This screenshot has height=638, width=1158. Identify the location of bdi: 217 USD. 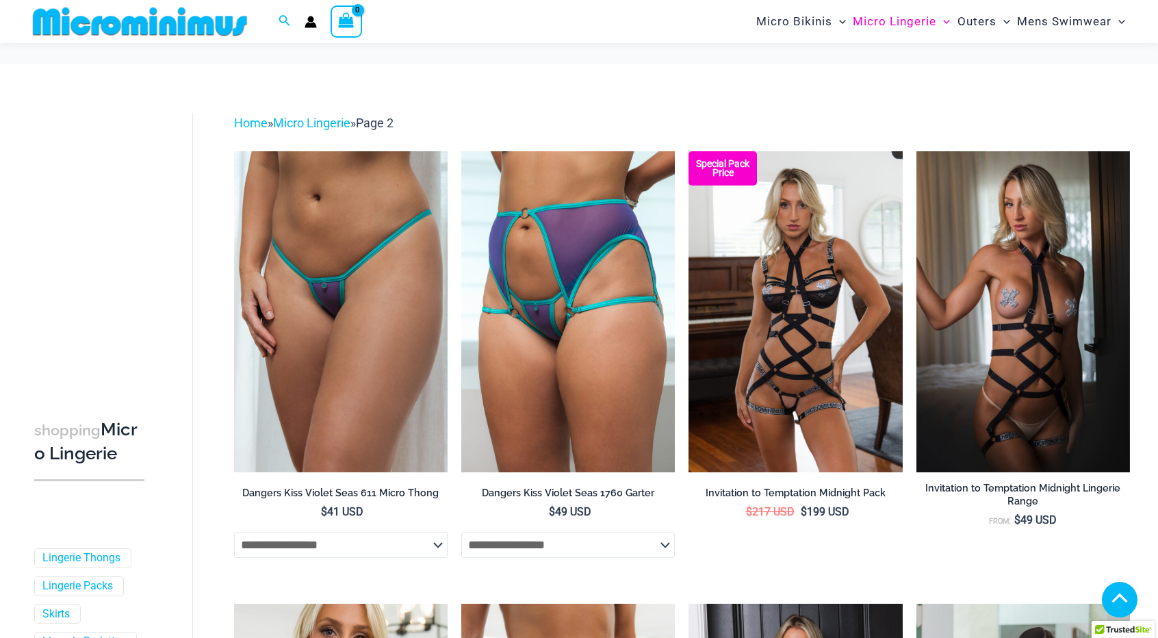
(770, 511).